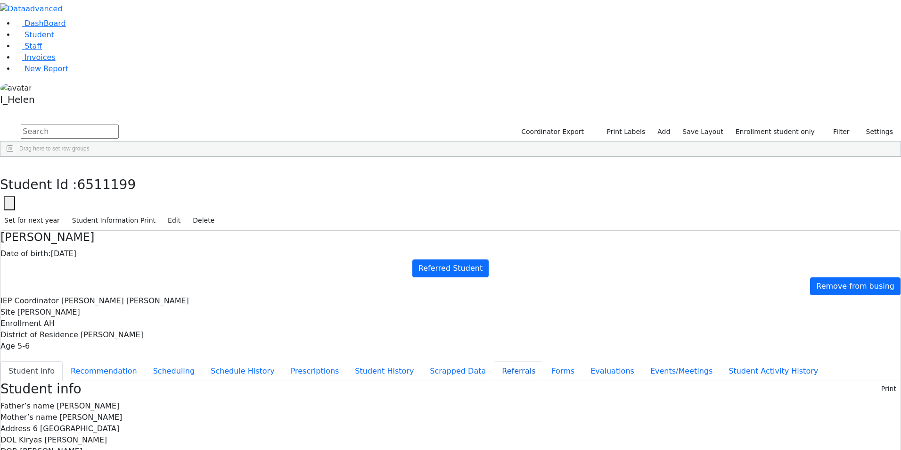  What do you see at coordinates (41, 68) in the screenshot?
I see `a: New Report` at bounding box center [41, 68].